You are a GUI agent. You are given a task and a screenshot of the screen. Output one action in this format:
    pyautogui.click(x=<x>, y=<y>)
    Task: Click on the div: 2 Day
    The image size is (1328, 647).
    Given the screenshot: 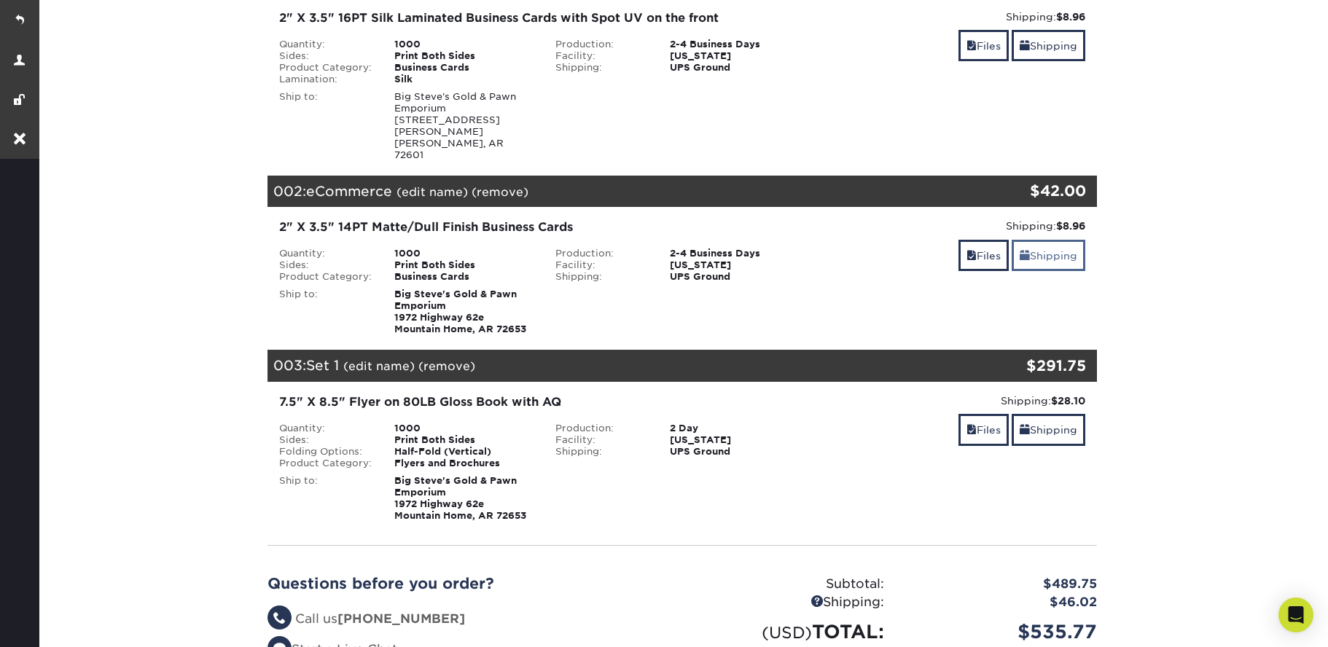 What is the action you would take?
    pyautogui.click(x=739, y=429)
    